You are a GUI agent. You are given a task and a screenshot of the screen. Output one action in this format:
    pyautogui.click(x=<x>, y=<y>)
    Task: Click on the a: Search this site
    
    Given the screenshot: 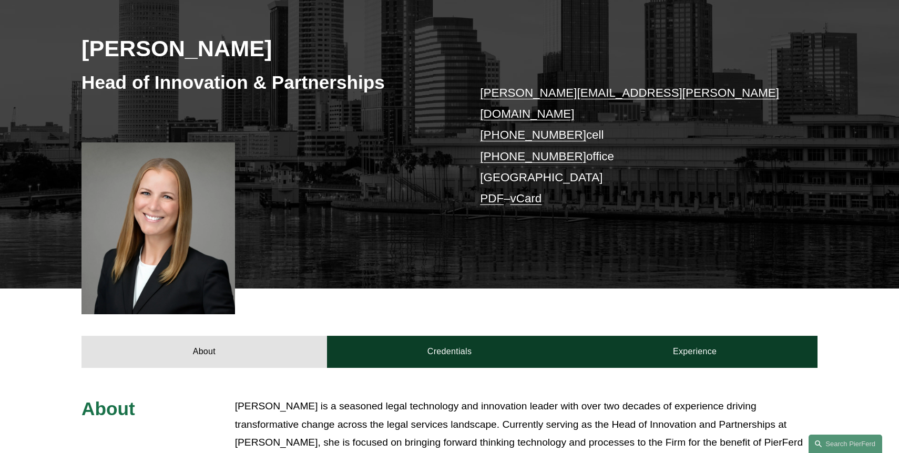 What is the action you would take?
    pyautogui.click(x=845, y=444)
    